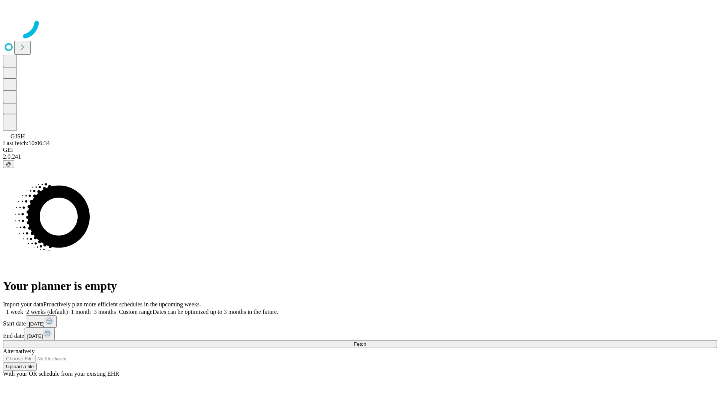 The height and width of the screenshot is (405, 720). Describe the element at coordinates (360, 322) in the screenshot. I see `div: Start date` at that location.